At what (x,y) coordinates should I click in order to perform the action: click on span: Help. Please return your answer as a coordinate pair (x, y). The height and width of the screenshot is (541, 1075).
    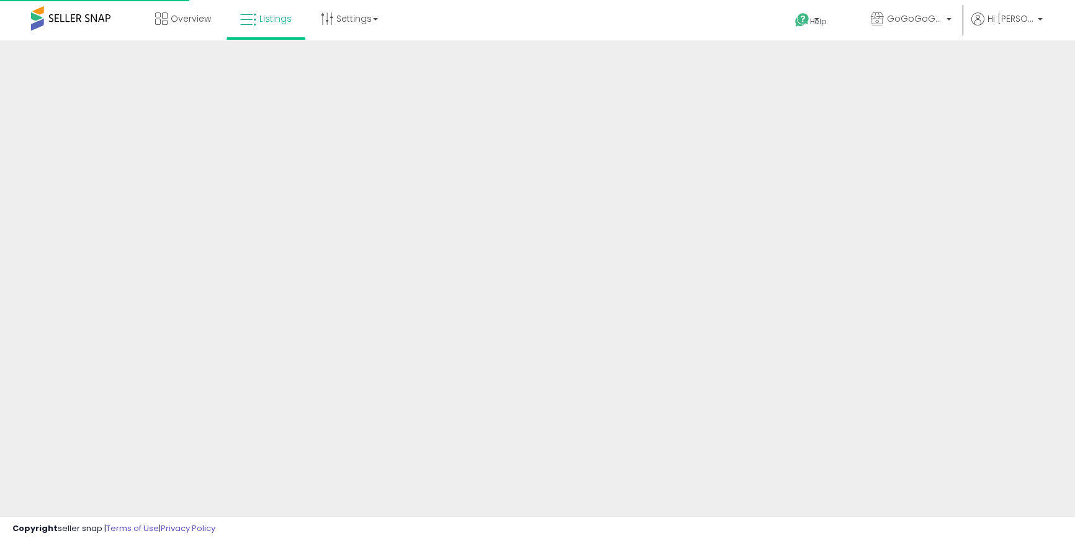
    Looking at the image, I should click on (818, 21).